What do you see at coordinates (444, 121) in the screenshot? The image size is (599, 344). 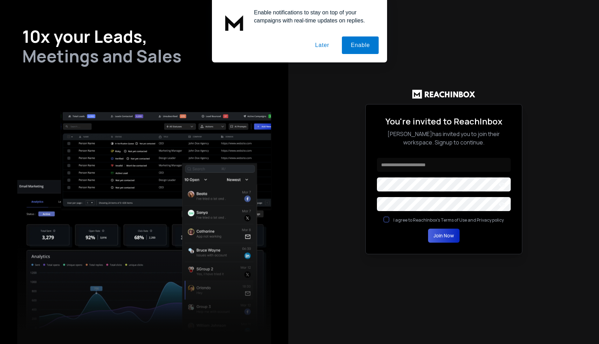 I see `h2: You're invited to ReachInbox` at bounding box center [444, 121].